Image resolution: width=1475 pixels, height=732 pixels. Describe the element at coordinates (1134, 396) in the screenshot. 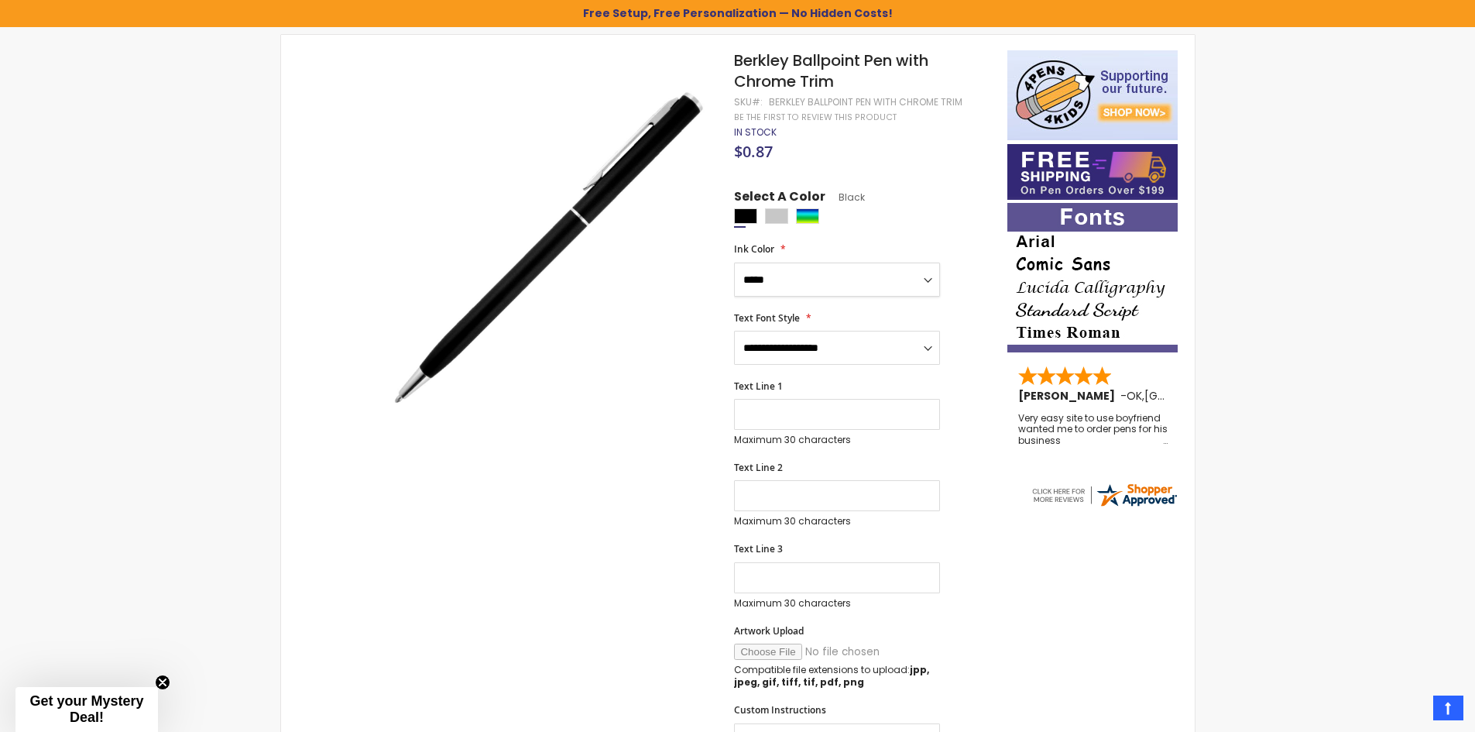

I see `span: OK` at that location.